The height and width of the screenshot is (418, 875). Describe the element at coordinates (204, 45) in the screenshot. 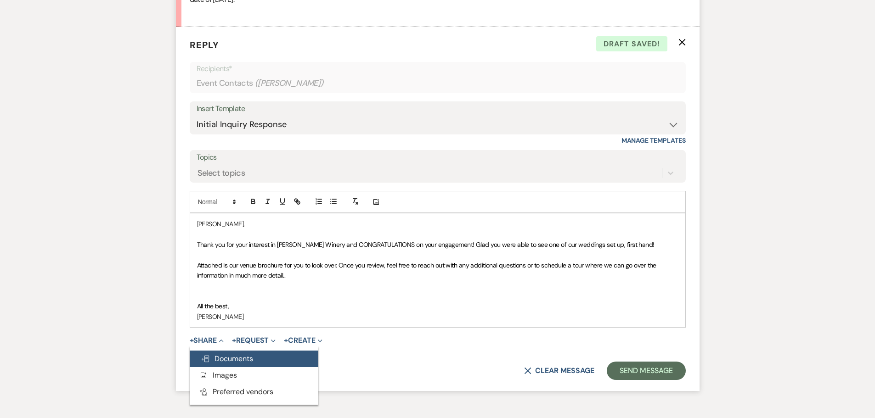

I see `span: Reply` at that location.